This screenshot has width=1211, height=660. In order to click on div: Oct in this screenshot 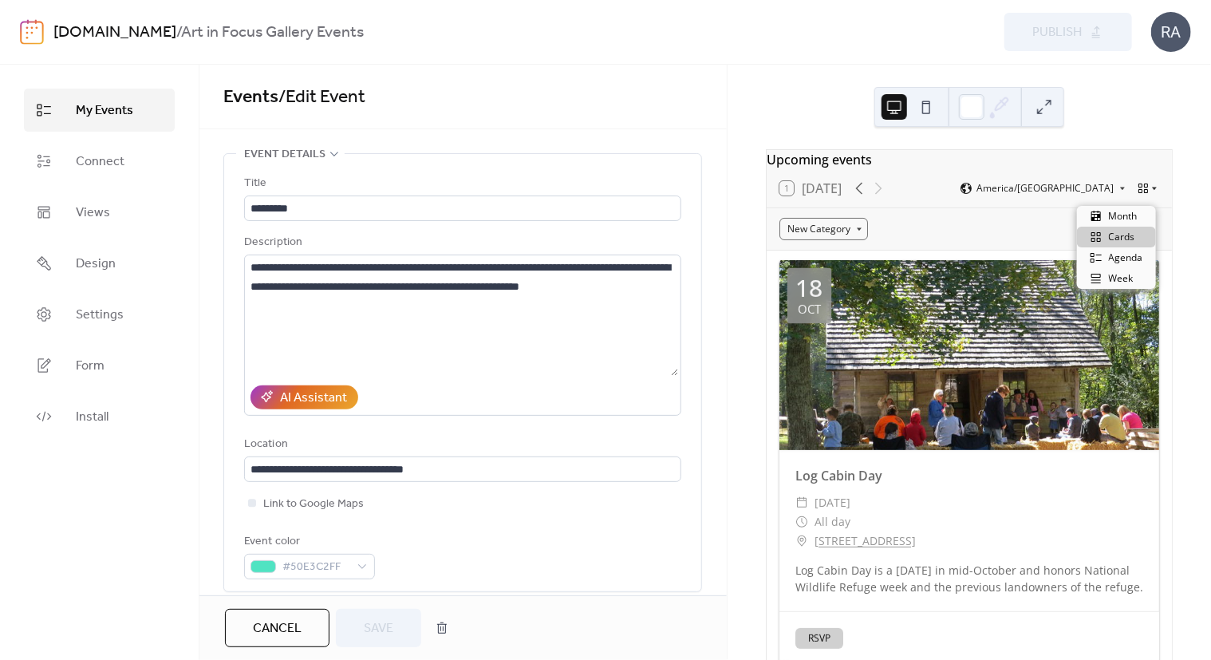, I will do `click(809, 309)`.